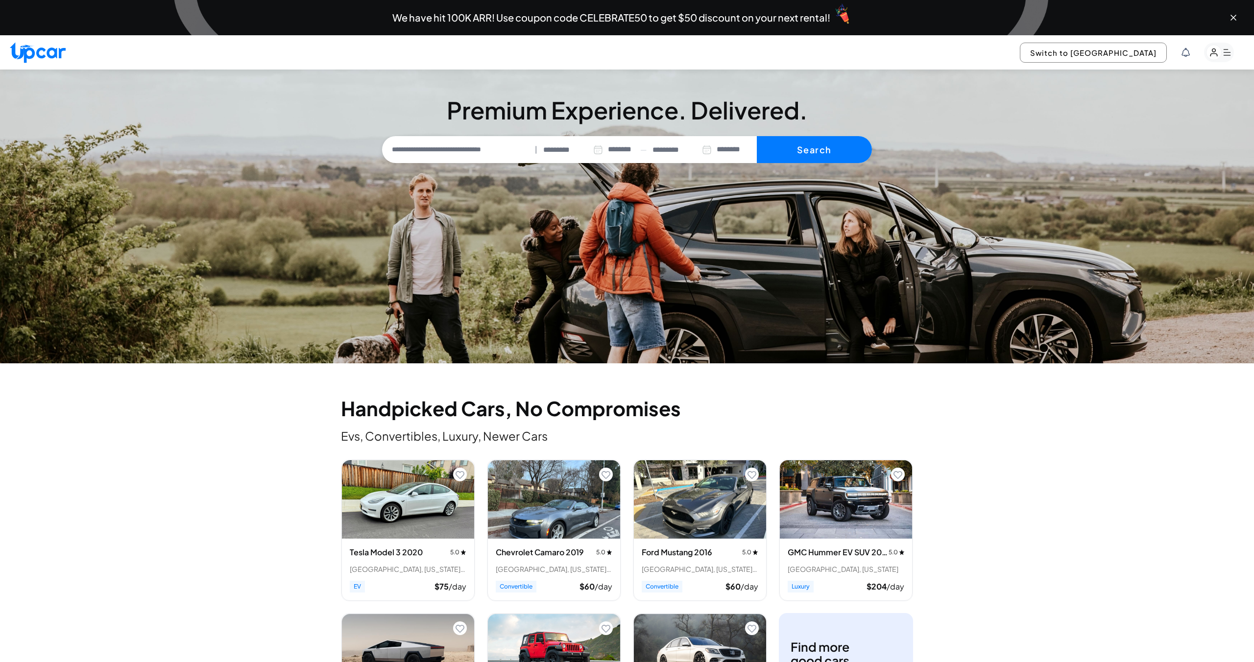  What do you see at coordinates (700, 530) in the screenshot?
I see `div: View details for Ford Mustang 2016` at bounding box center [700, 530].